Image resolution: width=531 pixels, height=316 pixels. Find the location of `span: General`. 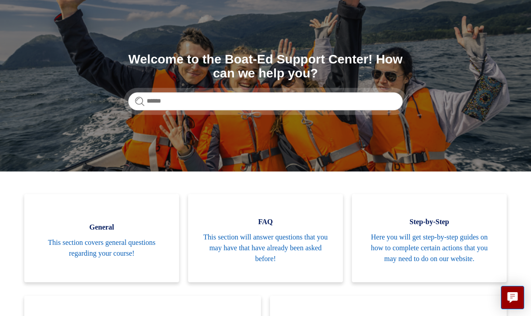

span: General is located at coordinates (102, 227).